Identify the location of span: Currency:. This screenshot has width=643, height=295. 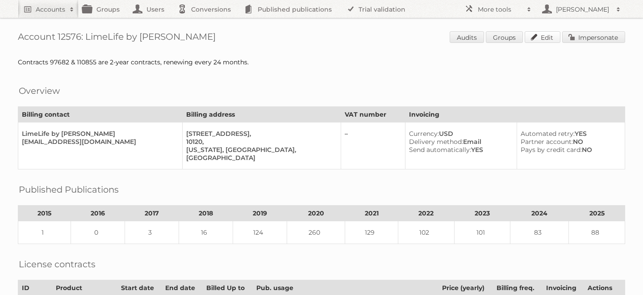
(424, 133).